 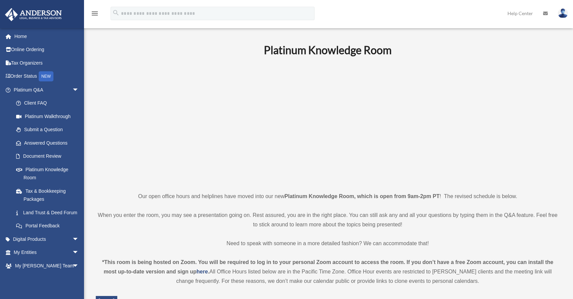 I want to click on p: When you enter the room, you may see a presentation going on. Rest assured, you are in the right ..., so click(x=328, y=220).